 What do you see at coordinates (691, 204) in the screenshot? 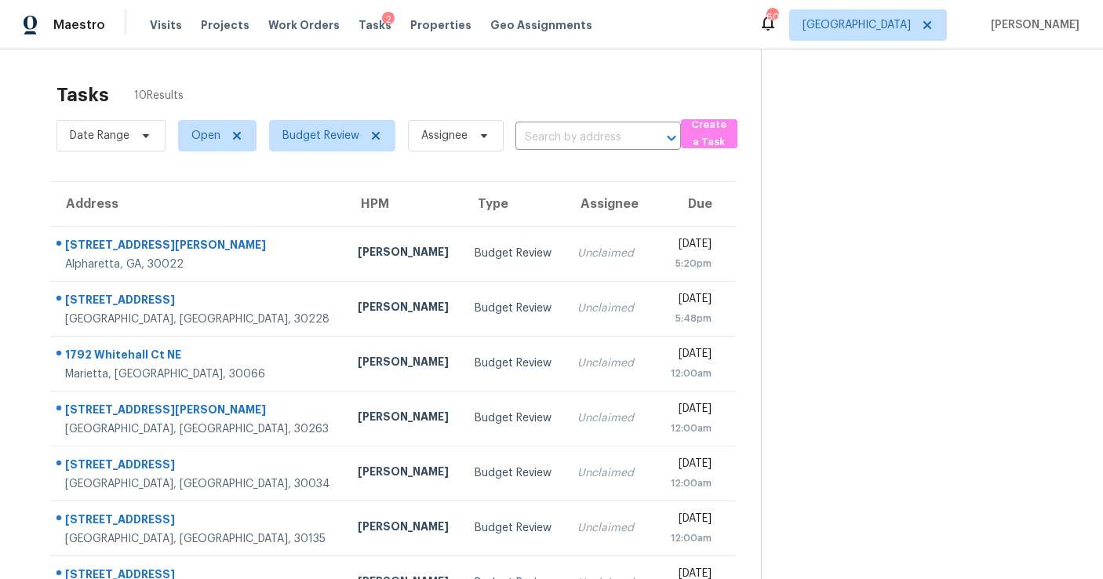
I see `th: Due` at bounding box center [691, 204].